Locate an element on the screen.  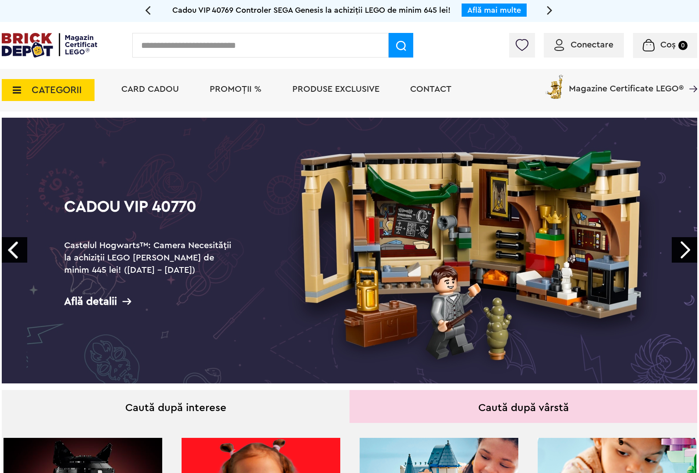
div: Caută după interese is located at coordinates (175, 407).